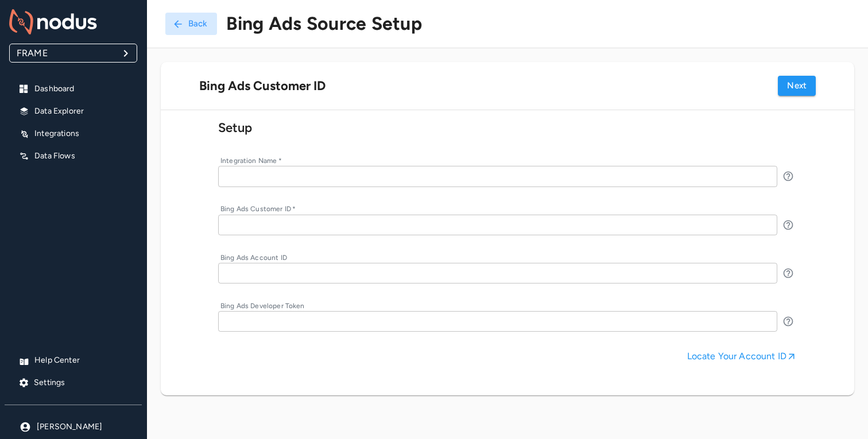 The width and height of the screenshot is (868, 439). What do you see at coordinates (83, 134) in the screenshot?
I see `p: Integrations` at bounding box center [83, 134].